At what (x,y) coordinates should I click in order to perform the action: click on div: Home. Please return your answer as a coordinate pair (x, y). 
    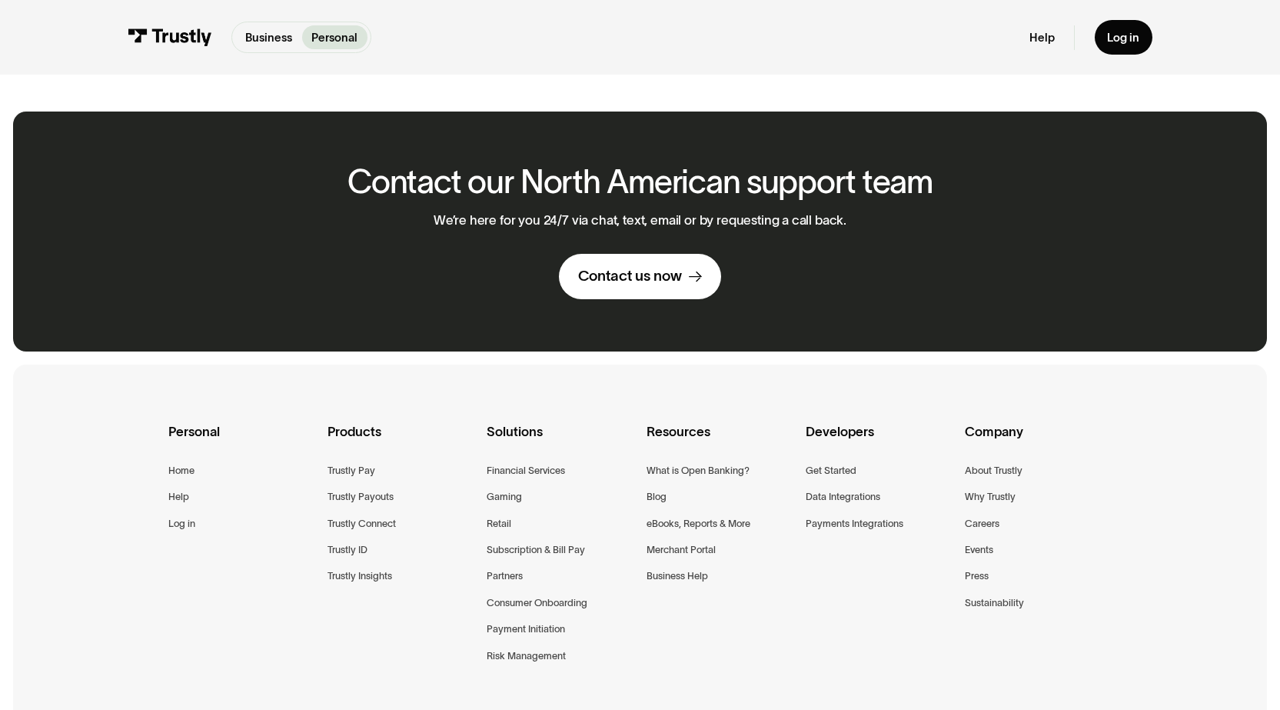
    Looking at the image, I should click on (181, 470).